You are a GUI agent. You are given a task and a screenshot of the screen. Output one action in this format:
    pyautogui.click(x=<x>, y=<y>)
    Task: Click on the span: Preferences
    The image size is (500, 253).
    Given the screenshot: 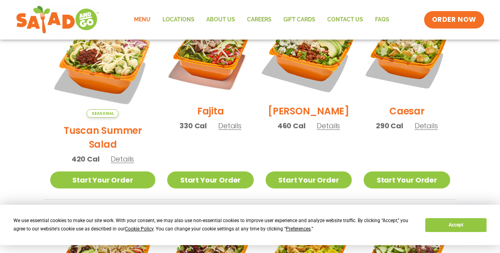 What is the action you would take?
    pyautogui.click(x=298, y=228)
    